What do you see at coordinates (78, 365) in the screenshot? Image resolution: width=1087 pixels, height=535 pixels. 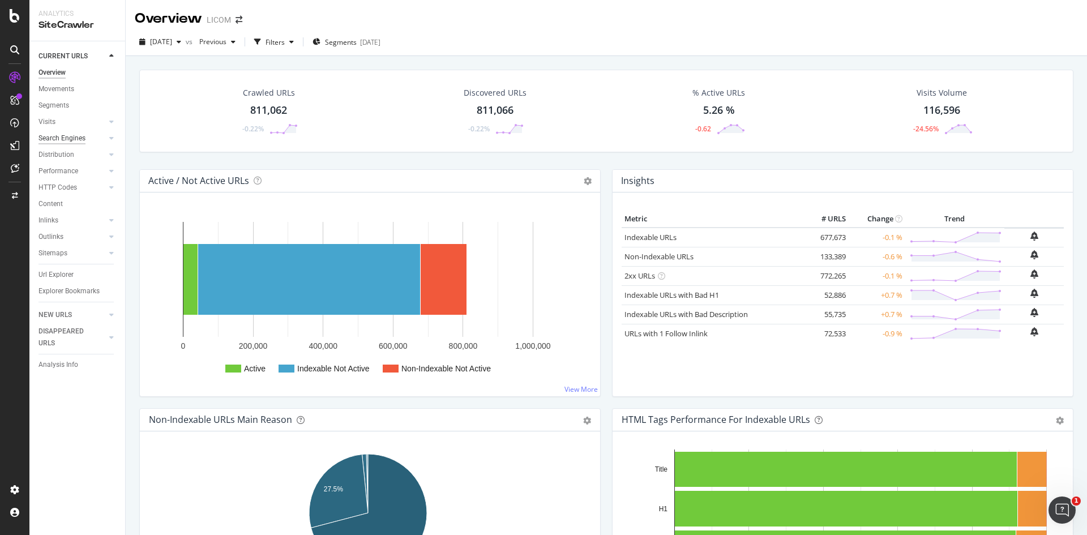 I see `a: Analysis Info` at bounding box center [78, 365].